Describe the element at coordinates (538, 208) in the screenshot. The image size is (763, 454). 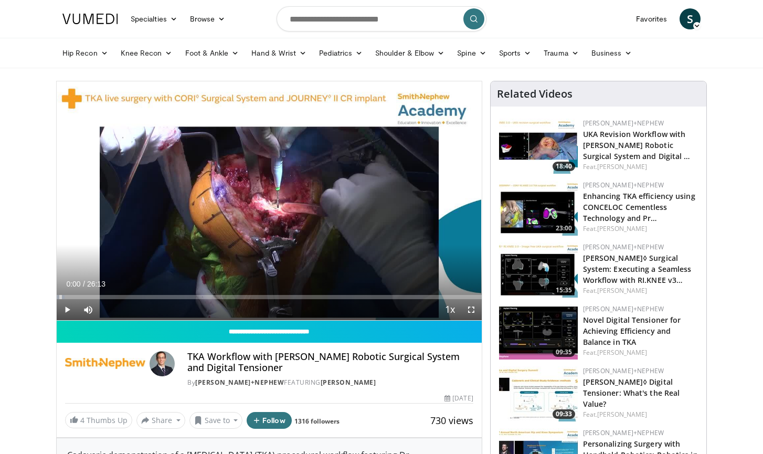
I see `img: cad15a82-7a4e-4d99-8f10-ac9ee335d8e8.150x105_q85_crop-smart_upscale.jpg` at that location.